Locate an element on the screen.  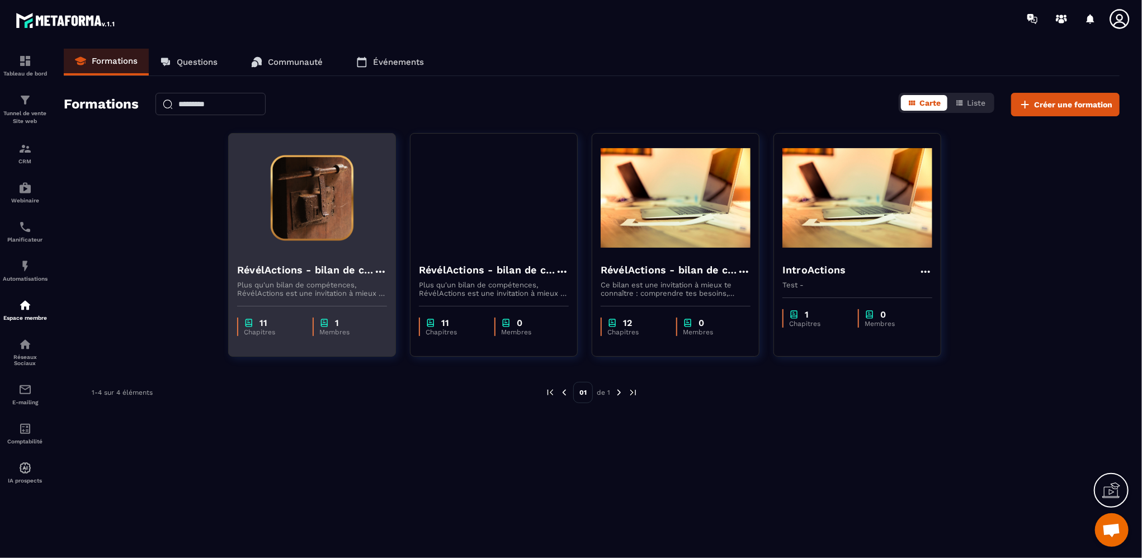
a: accountantaccountantComptabilité is located at coordinates (25, 433).